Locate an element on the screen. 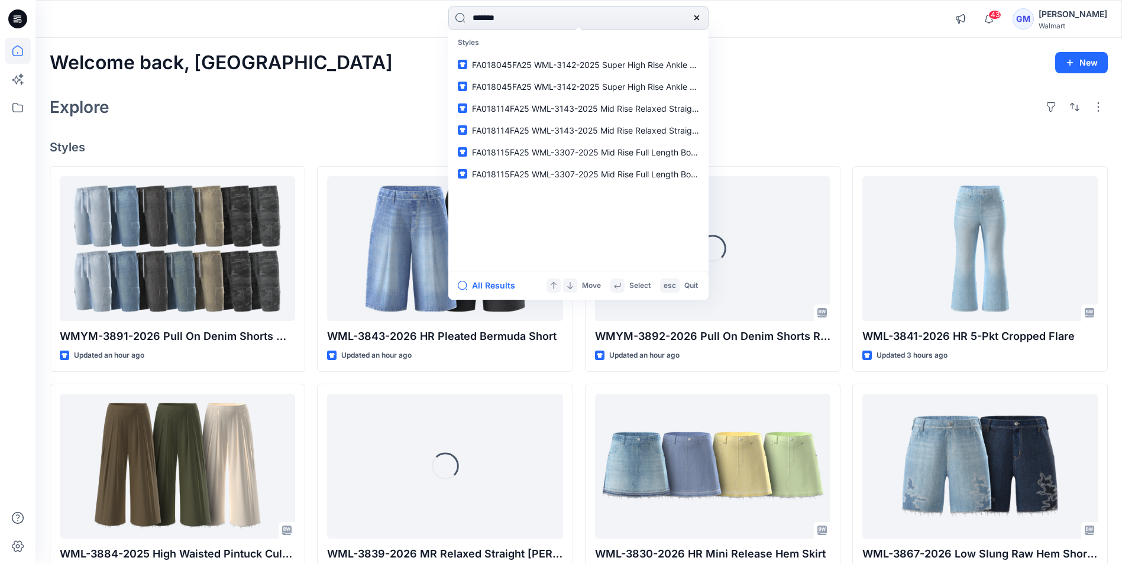 This screenshot has width=1122, height=564. p: Quit is located at coordinates (691, 286).